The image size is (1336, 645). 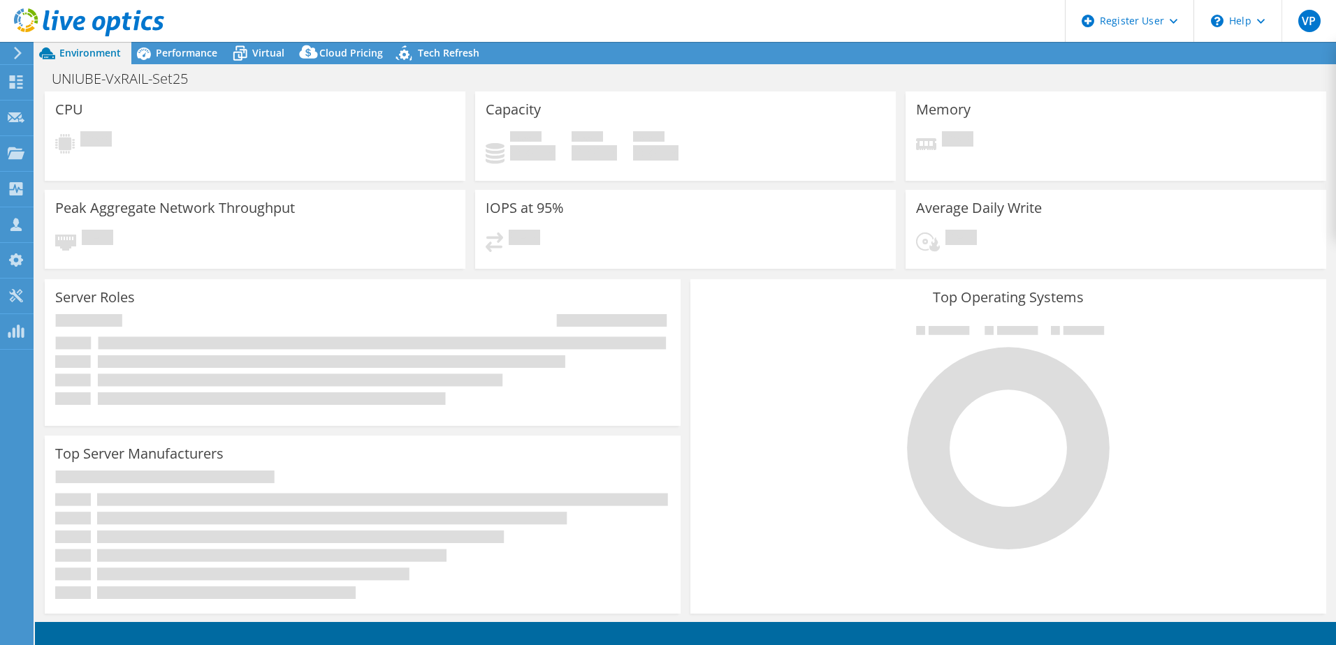 What do you see at coordinates (69, 110) in the screenshot?
I see `h3: CPU` at bounding box center [69, 110].